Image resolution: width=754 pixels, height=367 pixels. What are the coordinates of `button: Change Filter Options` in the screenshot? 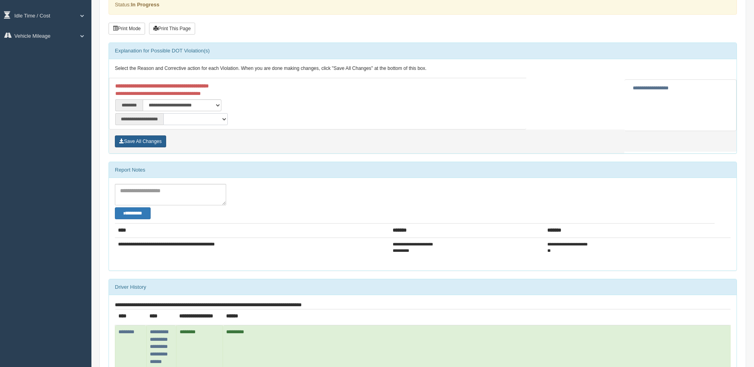 It's located at (133, 213).